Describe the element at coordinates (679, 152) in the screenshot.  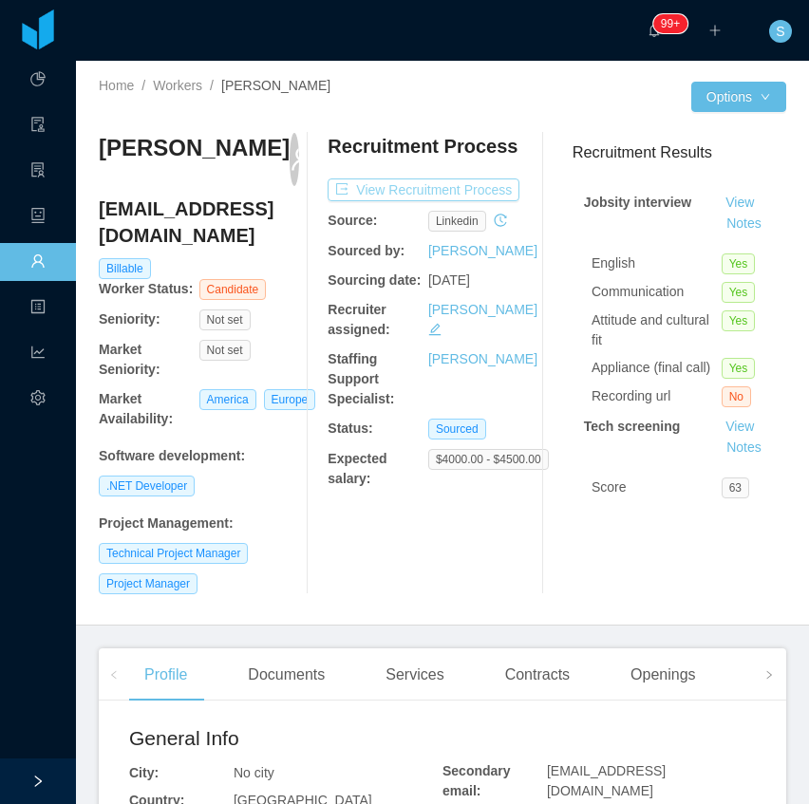
I see `h3: Recruitment Results` at that location.